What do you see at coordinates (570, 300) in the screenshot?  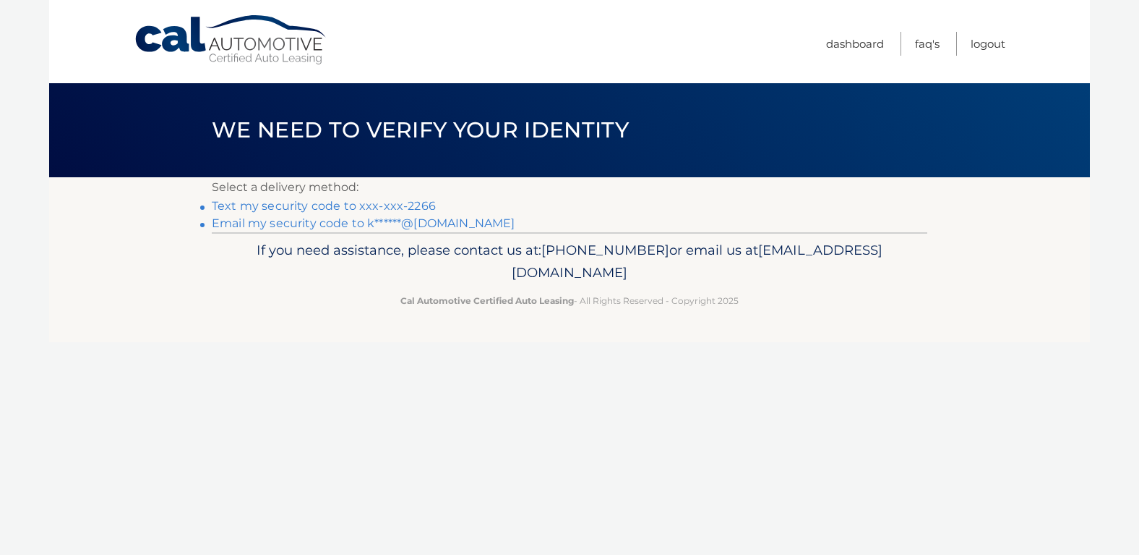 I see `p: - All Rights Reserved - Copyright 2025` at bounding box center [570, 300].